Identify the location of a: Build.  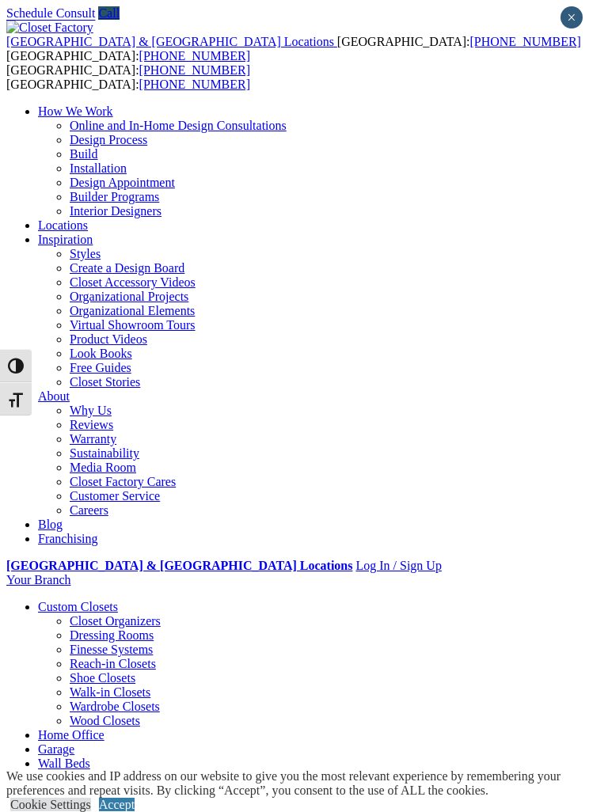
(84, 154).